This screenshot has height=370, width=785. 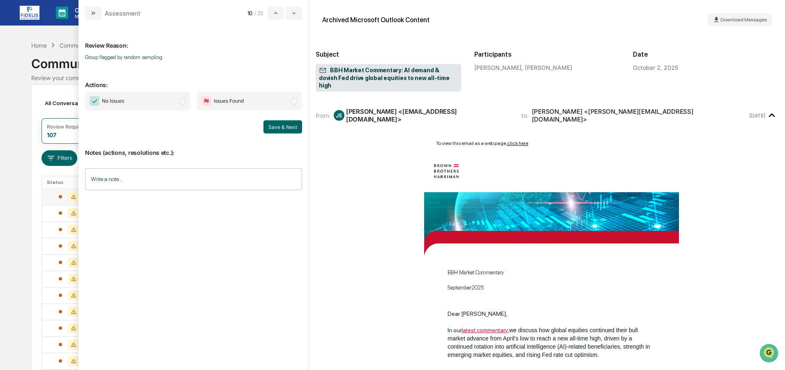 I want to click on img: 1746055101610-c473b297-6a78-478c-a979-82029cc54cd1, so click(x=16, y=70).